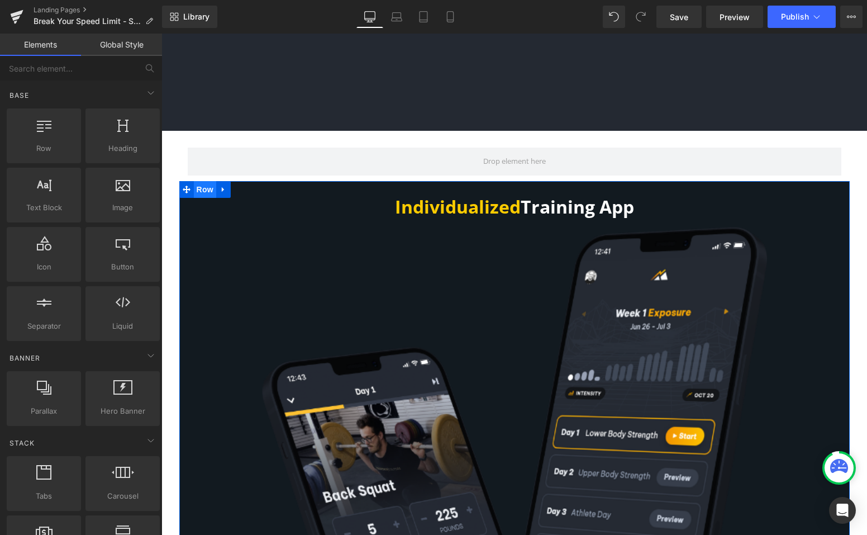 This screenshot has width=867, height=535. I want to click on div: Open Intercom Messenger, so click(843, 510).